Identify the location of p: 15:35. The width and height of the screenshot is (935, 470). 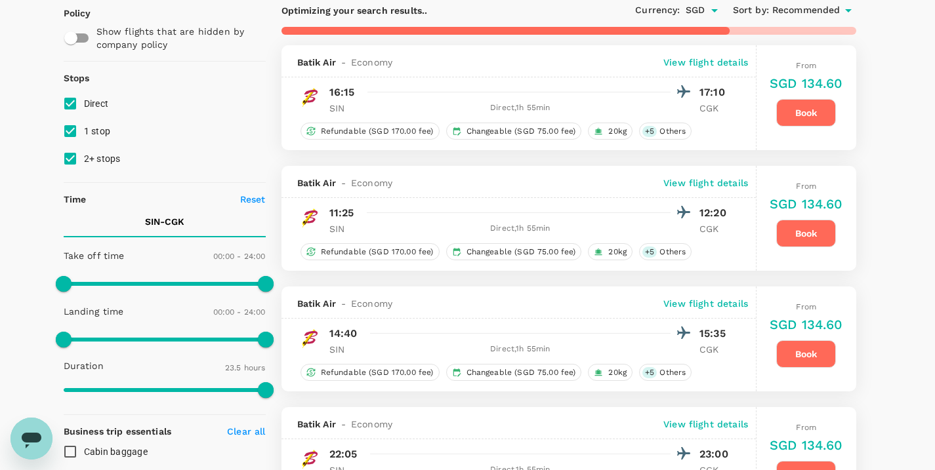
(715, 334).